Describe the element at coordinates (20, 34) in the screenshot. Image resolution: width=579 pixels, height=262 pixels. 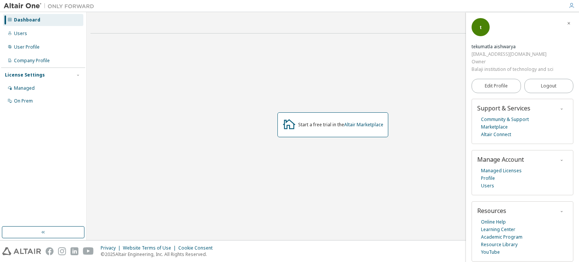
I see `div: Users` at that location.